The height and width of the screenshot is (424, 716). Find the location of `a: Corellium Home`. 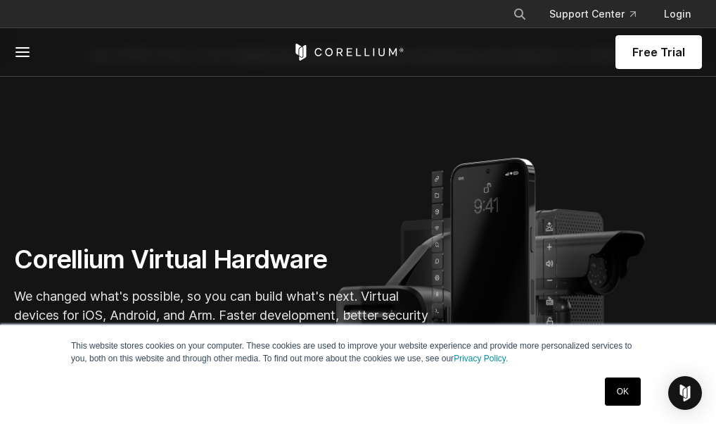

a: Corellium Home is located at coordinates (348, 52).